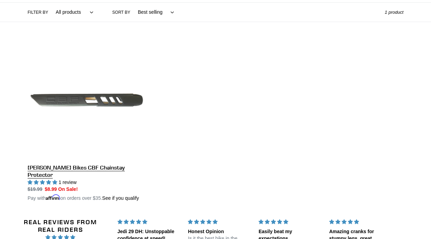 The width and height of the screenshot is (431, 239). I want to click on label: Filter by, so click(38, 12).